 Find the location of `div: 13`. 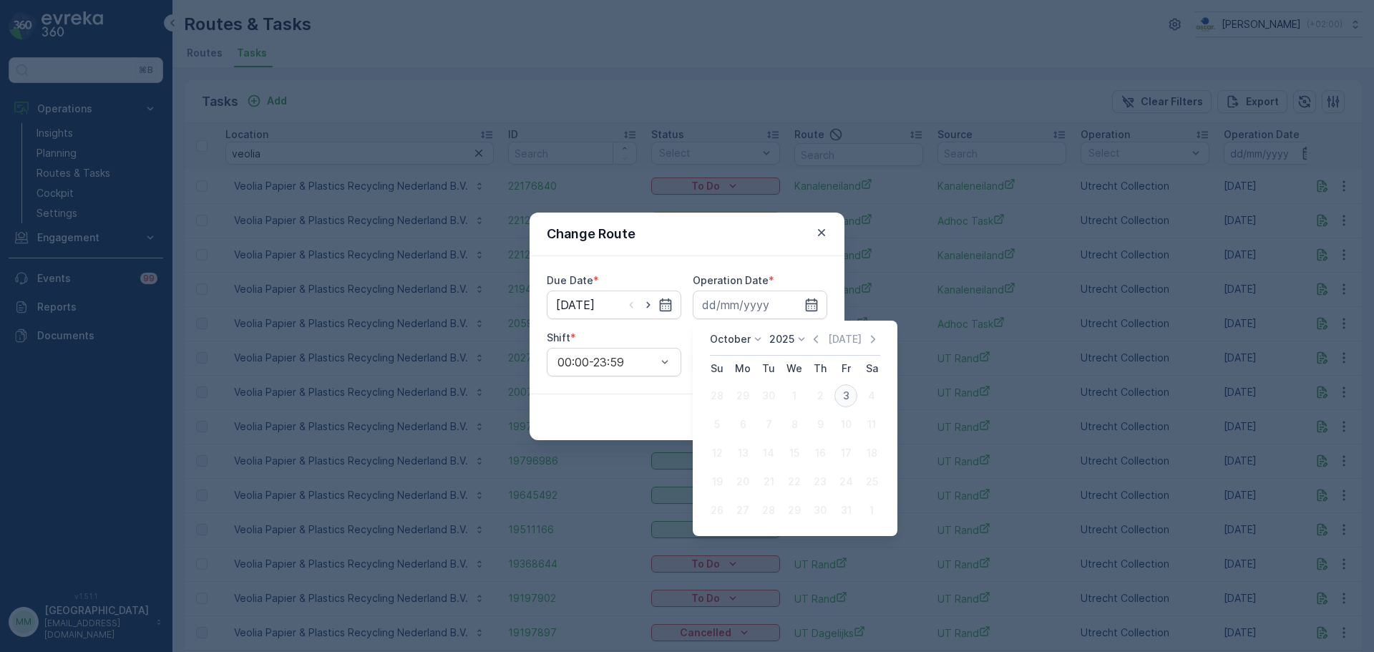

div: 13 is located at coordinates (743, 453).